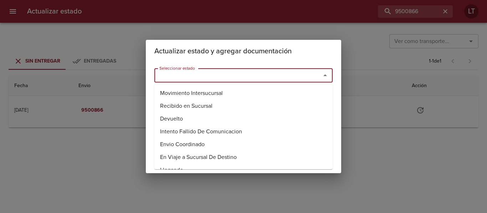  What do you see at coordinates (243, 145) in the screenshot?
I see `li: Envio Coordinado` at bounding box center [243, 145].